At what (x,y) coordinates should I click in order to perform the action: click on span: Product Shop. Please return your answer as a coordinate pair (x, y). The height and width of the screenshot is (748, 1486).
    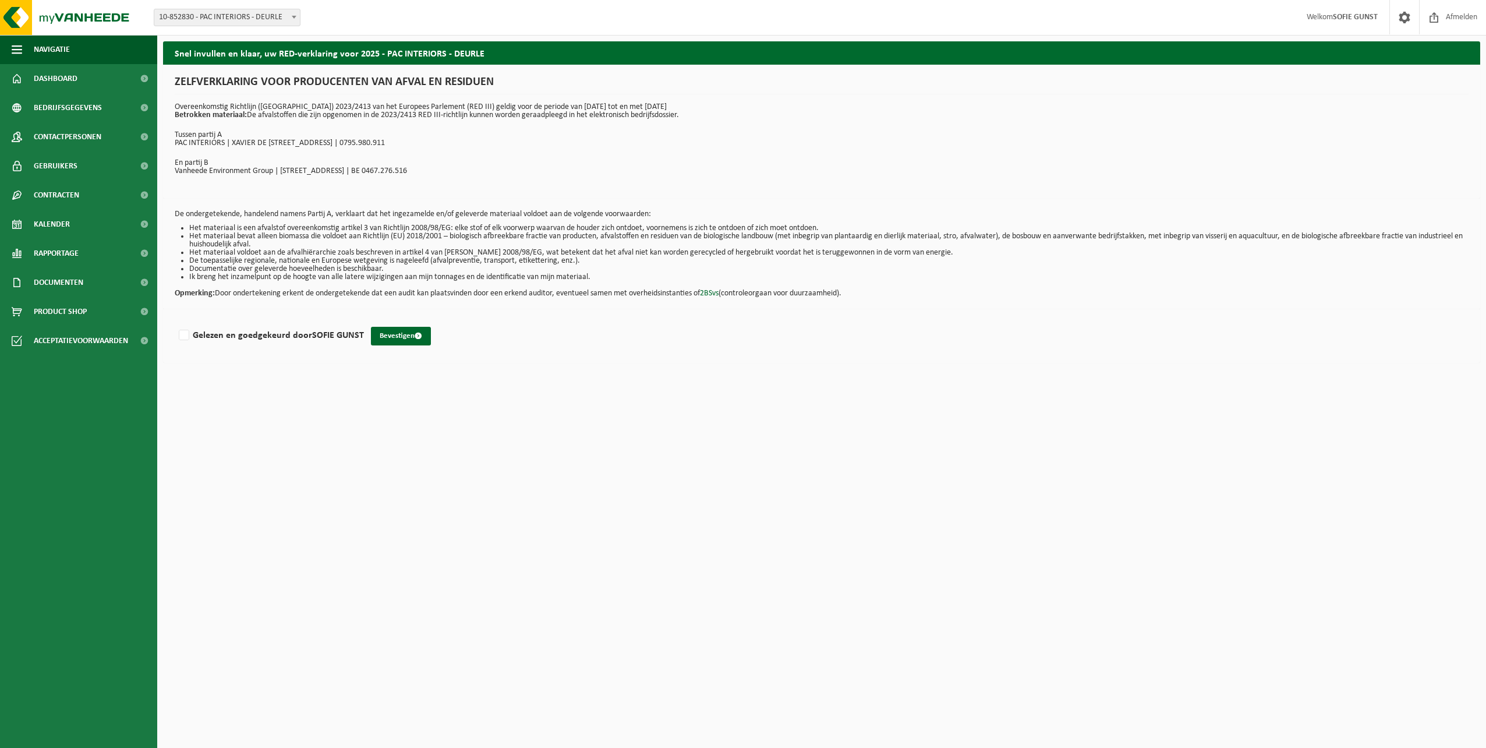
    Looking at the image, I should click on (60, 312).